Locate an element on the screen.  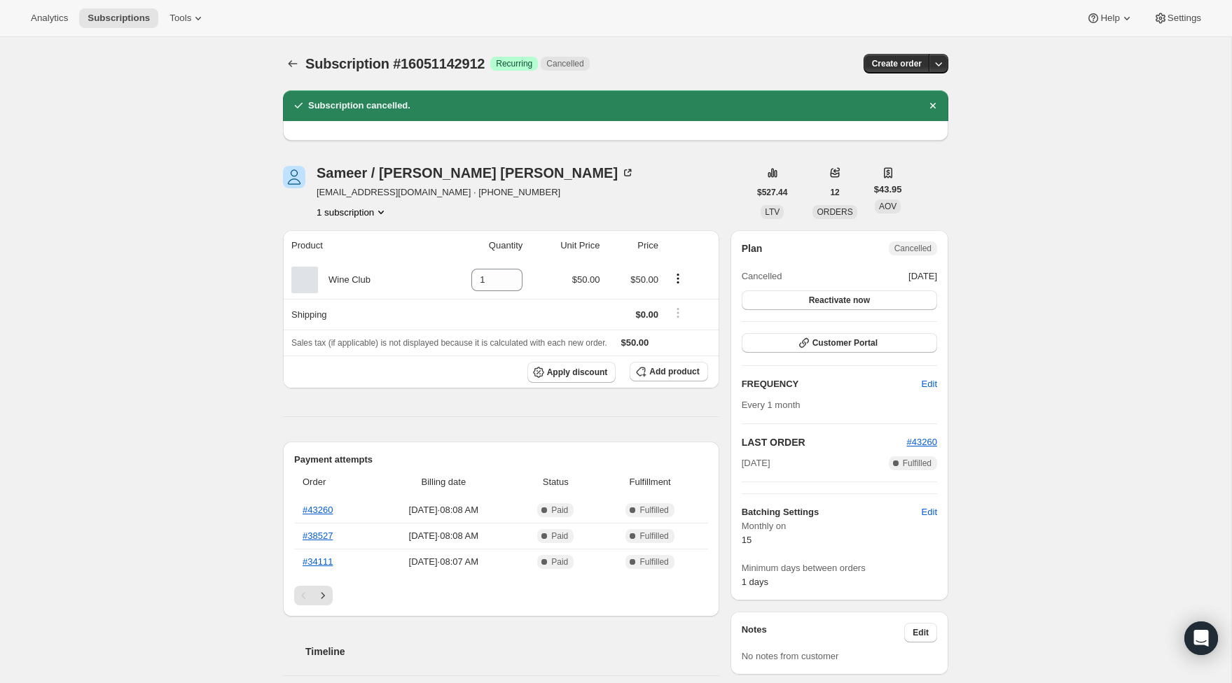
button: Help is located at coordinates (1109, 18).